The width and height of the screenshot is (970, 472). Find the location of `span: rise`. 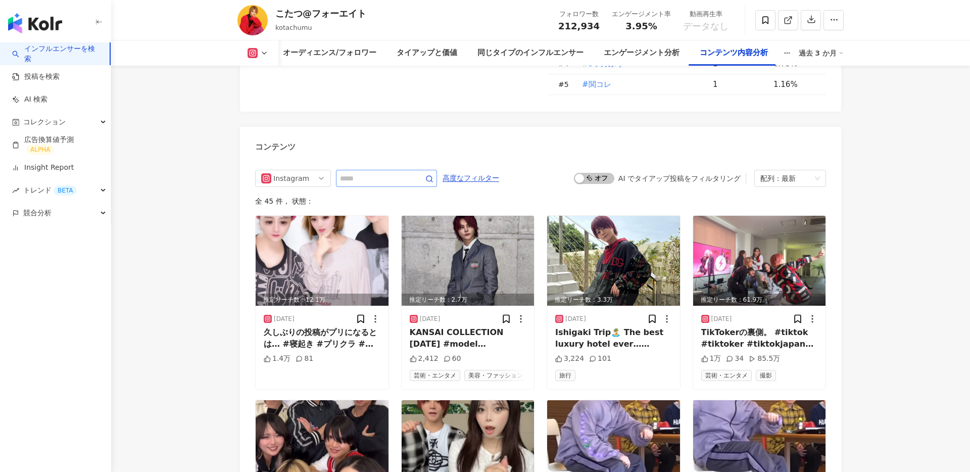

span: rise is located at coordinates (16, 190).